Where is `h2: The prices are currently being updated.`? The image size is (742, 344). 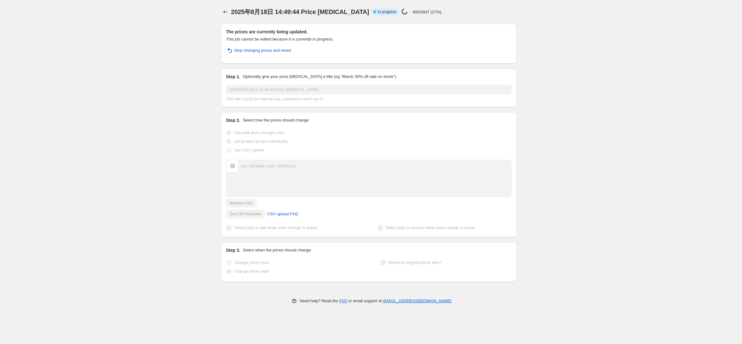
h2: The prices are currently being updated. is located at coordinates (369, 32).